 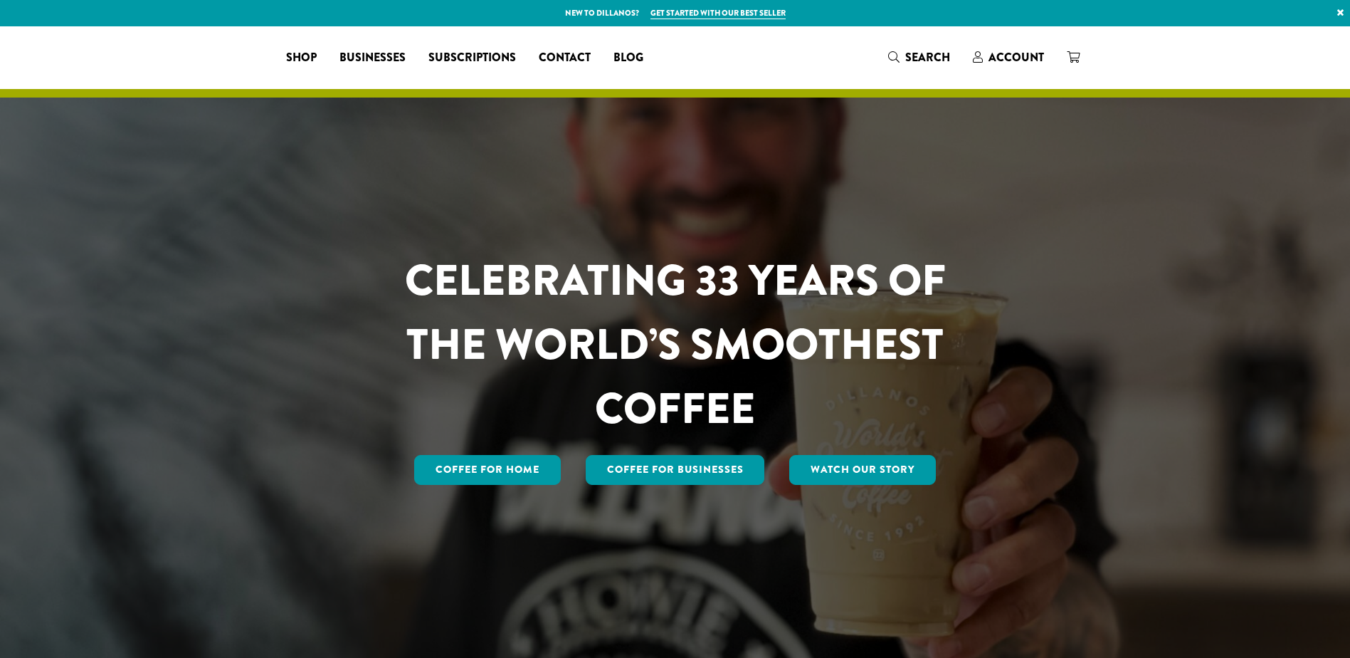 What do you see at coordinates (472, 58) in the screenshot?
I see `span: Subscriptions` at bounding box center [472, 58].